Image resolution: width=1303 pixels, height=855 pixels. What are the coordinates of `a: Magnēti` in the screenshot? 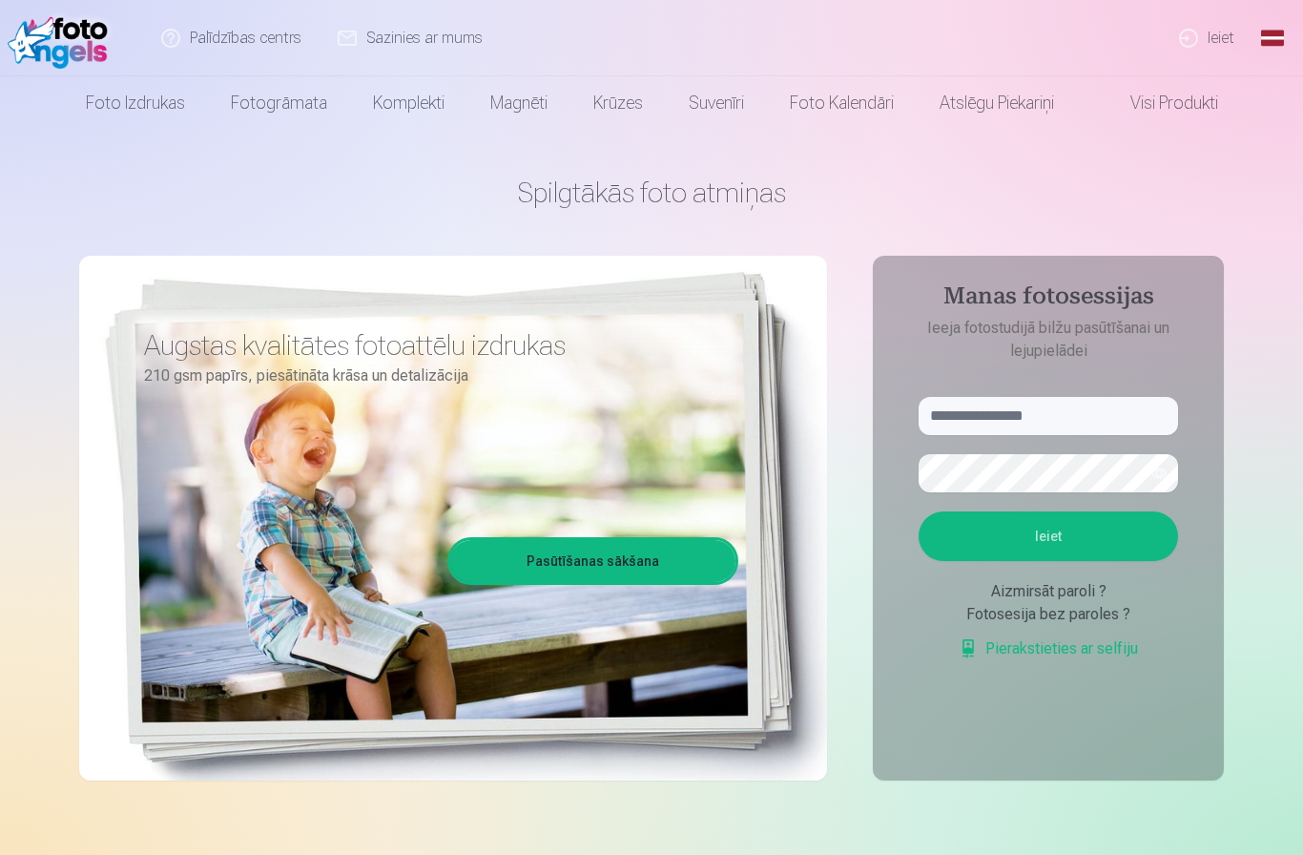 It's located at (519, 103).